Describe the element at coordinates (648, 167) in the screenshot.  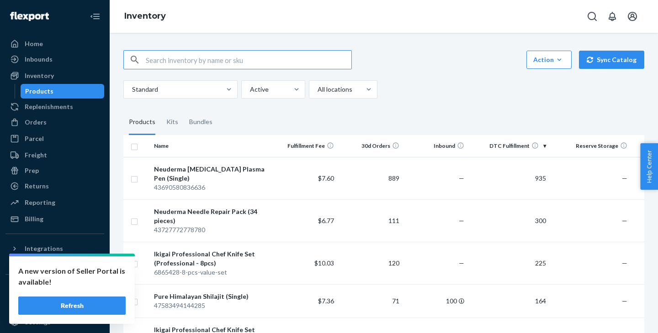
I see `button: Help Center` at that location.